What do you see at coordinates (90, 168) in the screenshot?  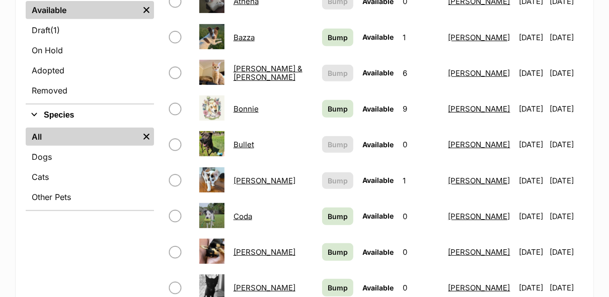 I see `div: Species` at bounding box center [90, 168].